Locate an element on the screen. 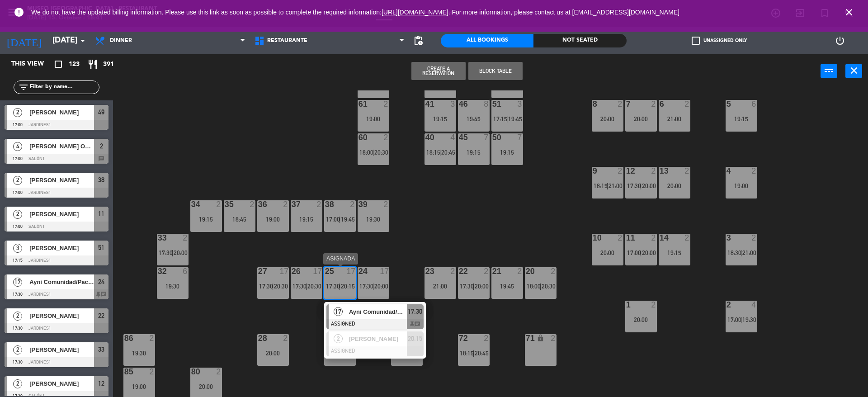  div: ASIGNADA is located at coordinates (340, 259).